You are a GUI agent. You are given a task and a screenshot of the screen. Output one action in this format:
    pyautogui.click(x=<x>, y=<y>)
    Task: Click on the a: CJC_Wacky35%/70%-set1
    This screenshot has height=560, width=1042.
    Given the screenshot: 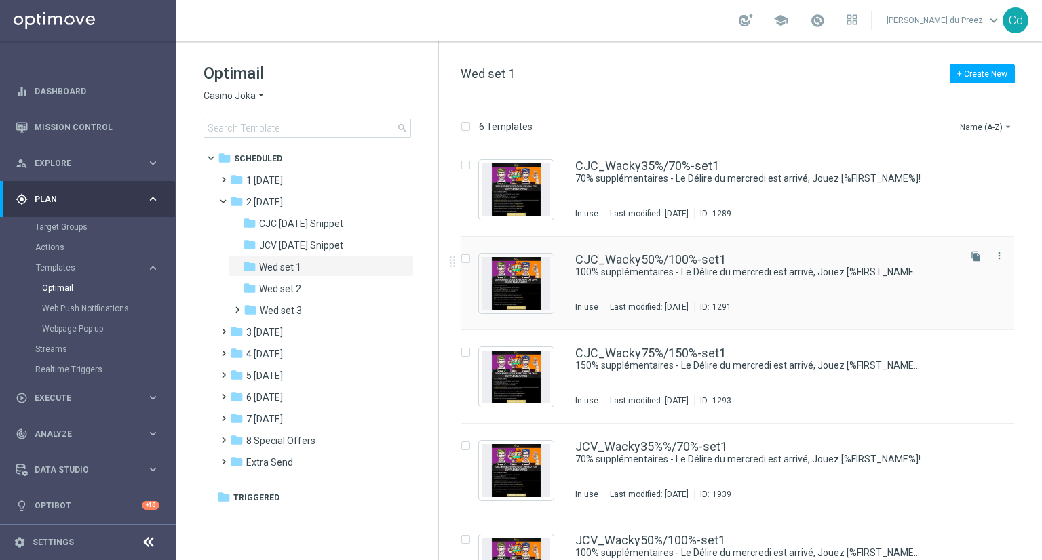 What is the action you would take?
    pyautogui.click(x=647, y=166)
    